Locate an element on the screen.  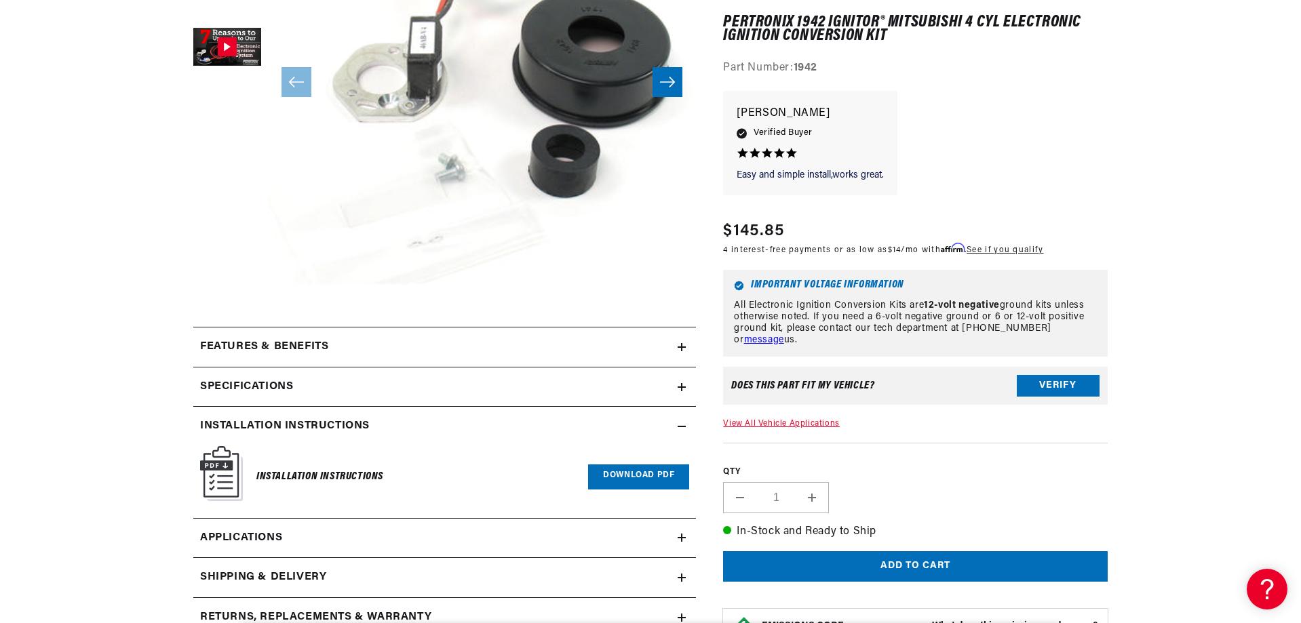
h6: Installation Instructions is located at coordinates (319, 477).